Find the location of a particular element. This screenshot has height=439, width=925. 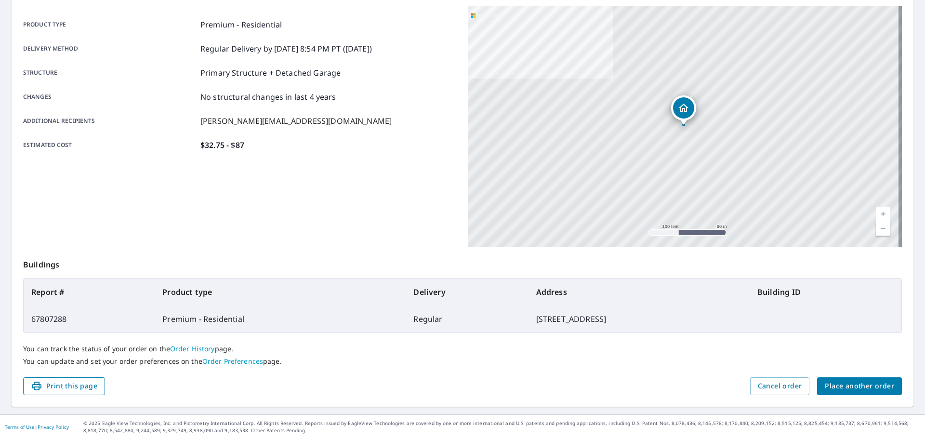

th: Report # is located at coordinates (89, 292).